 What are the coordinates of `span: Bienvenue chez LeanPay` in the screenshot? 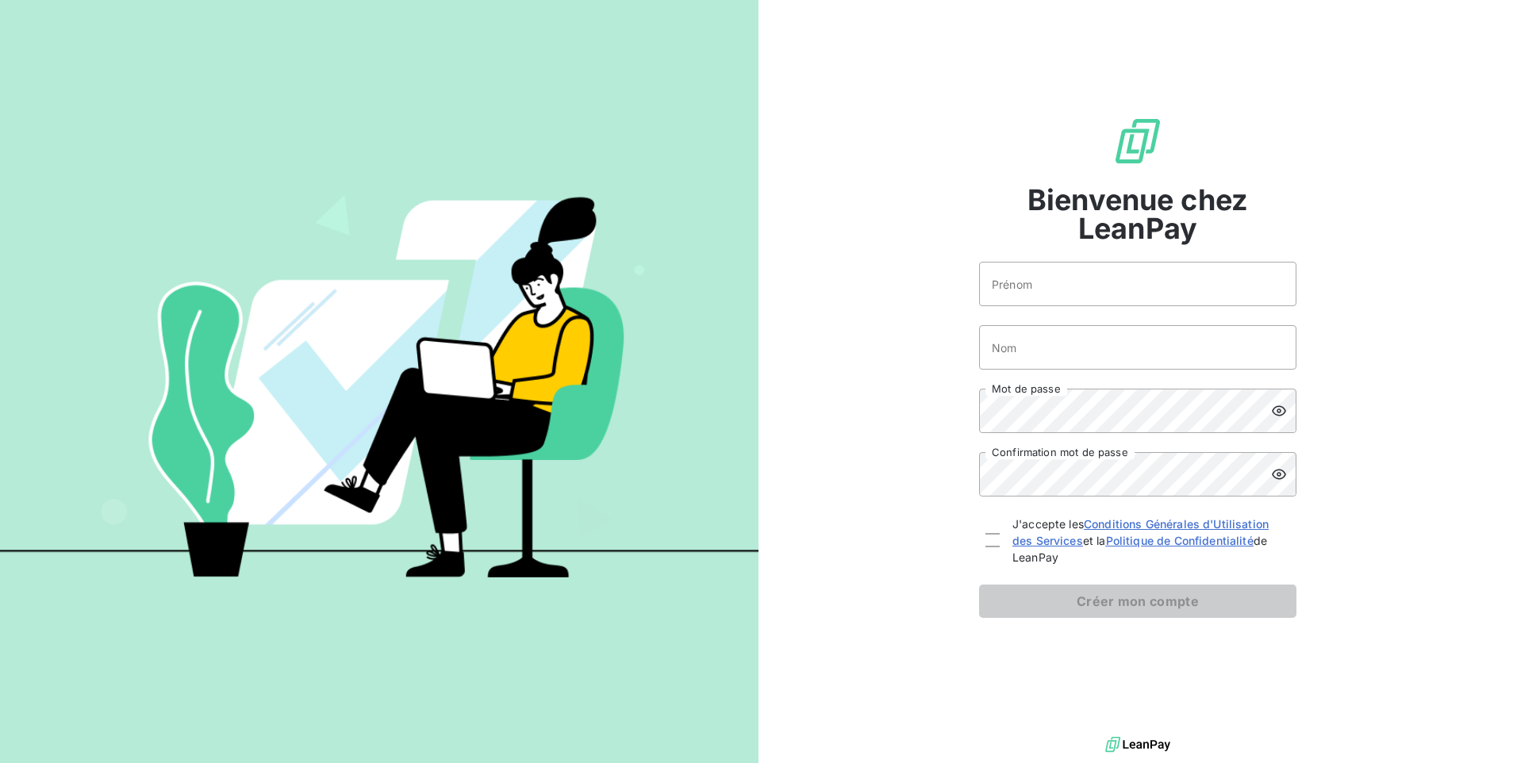 It's located at (1138, 214).